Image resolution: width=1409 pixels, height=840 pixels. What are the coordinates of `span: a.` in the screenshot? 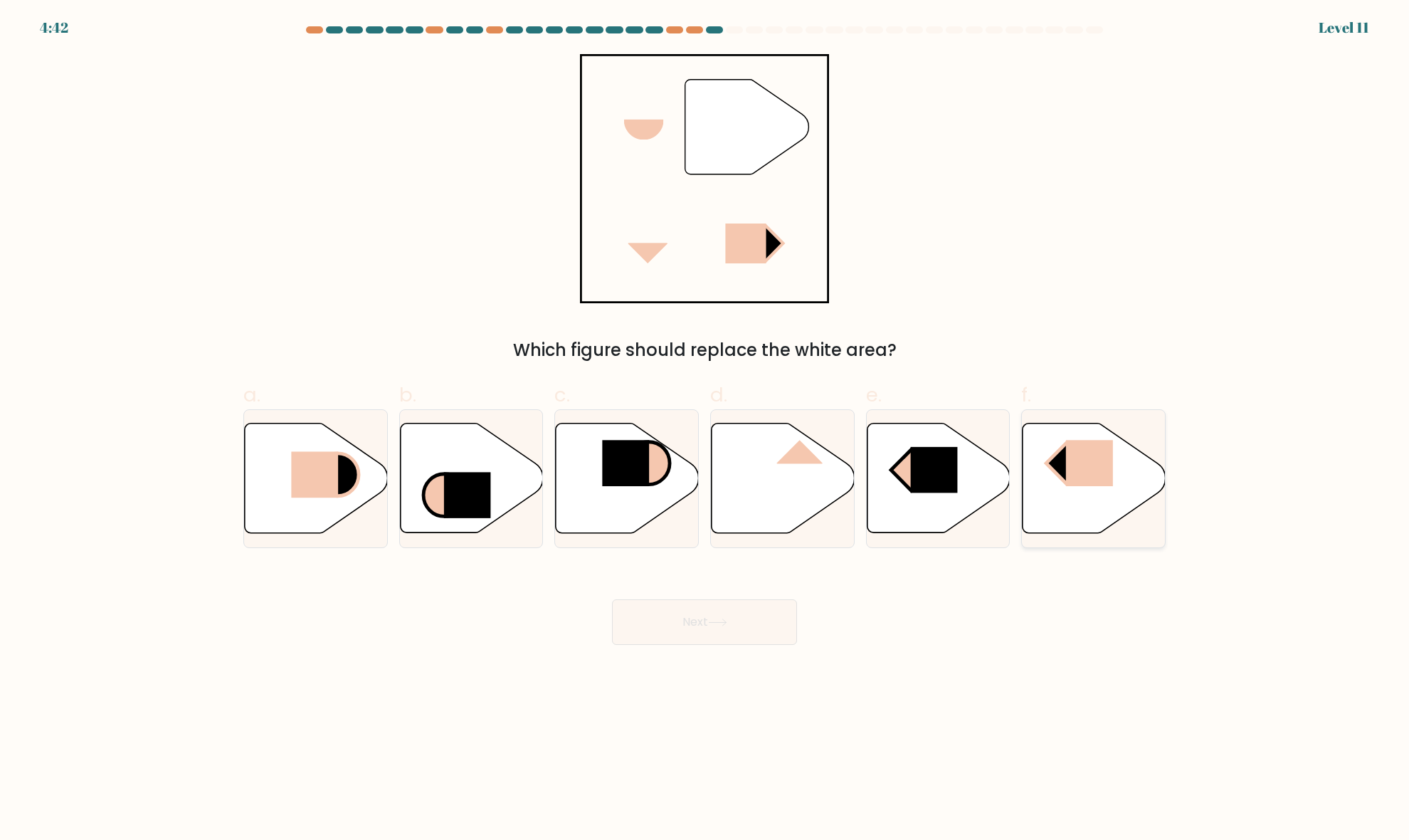 It's located at (252, 394).